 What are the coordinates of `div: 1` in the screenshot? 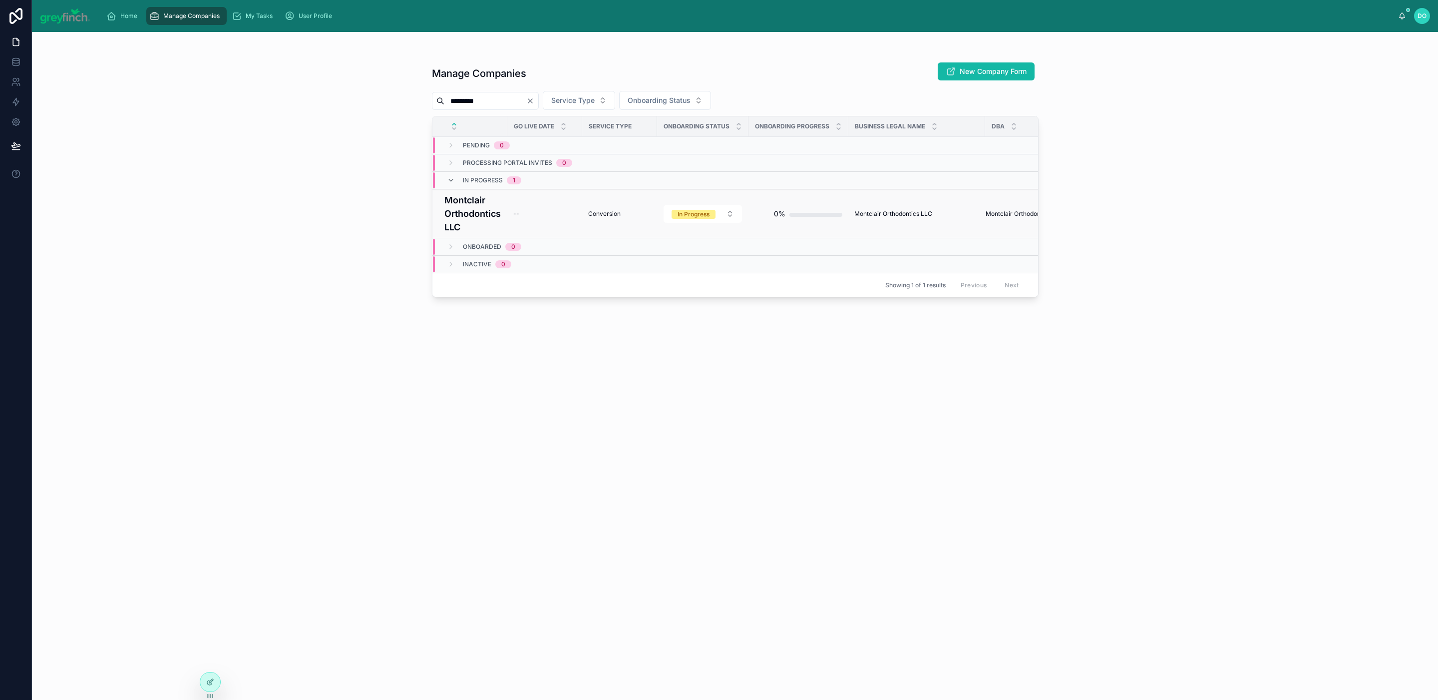 It's located at (514, 180).